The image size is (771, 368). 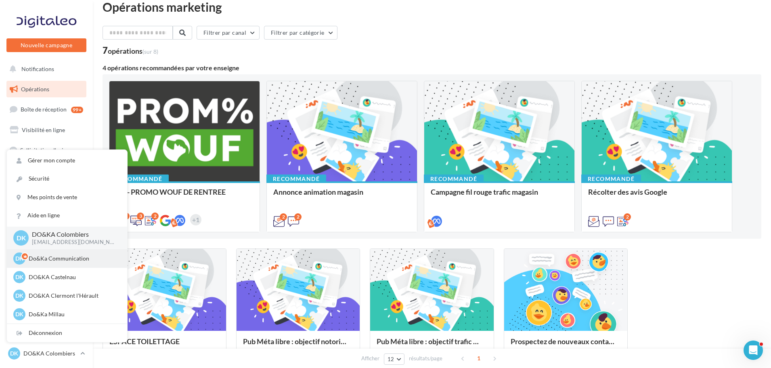 What do you see at coordinates (184, 196) in the screenshot?
I see `div: OP - PROMO WOUF DE RENTREE` at bounding box center [184, 196].